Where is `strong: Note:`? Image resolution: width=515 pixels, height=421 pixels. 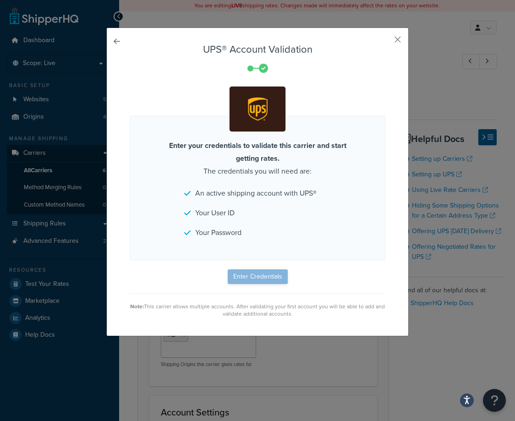 strong: Note: is located at coordinates (137, 306).